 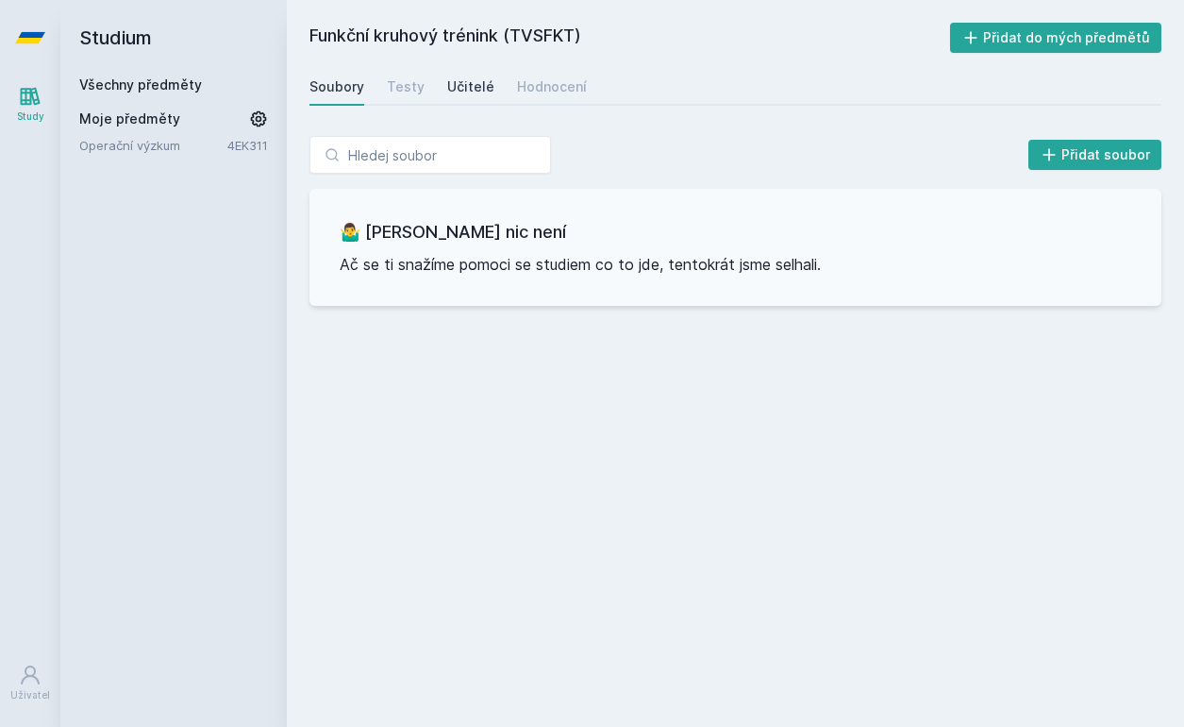 I want to click on div: Study, so click(x=30, y=116).